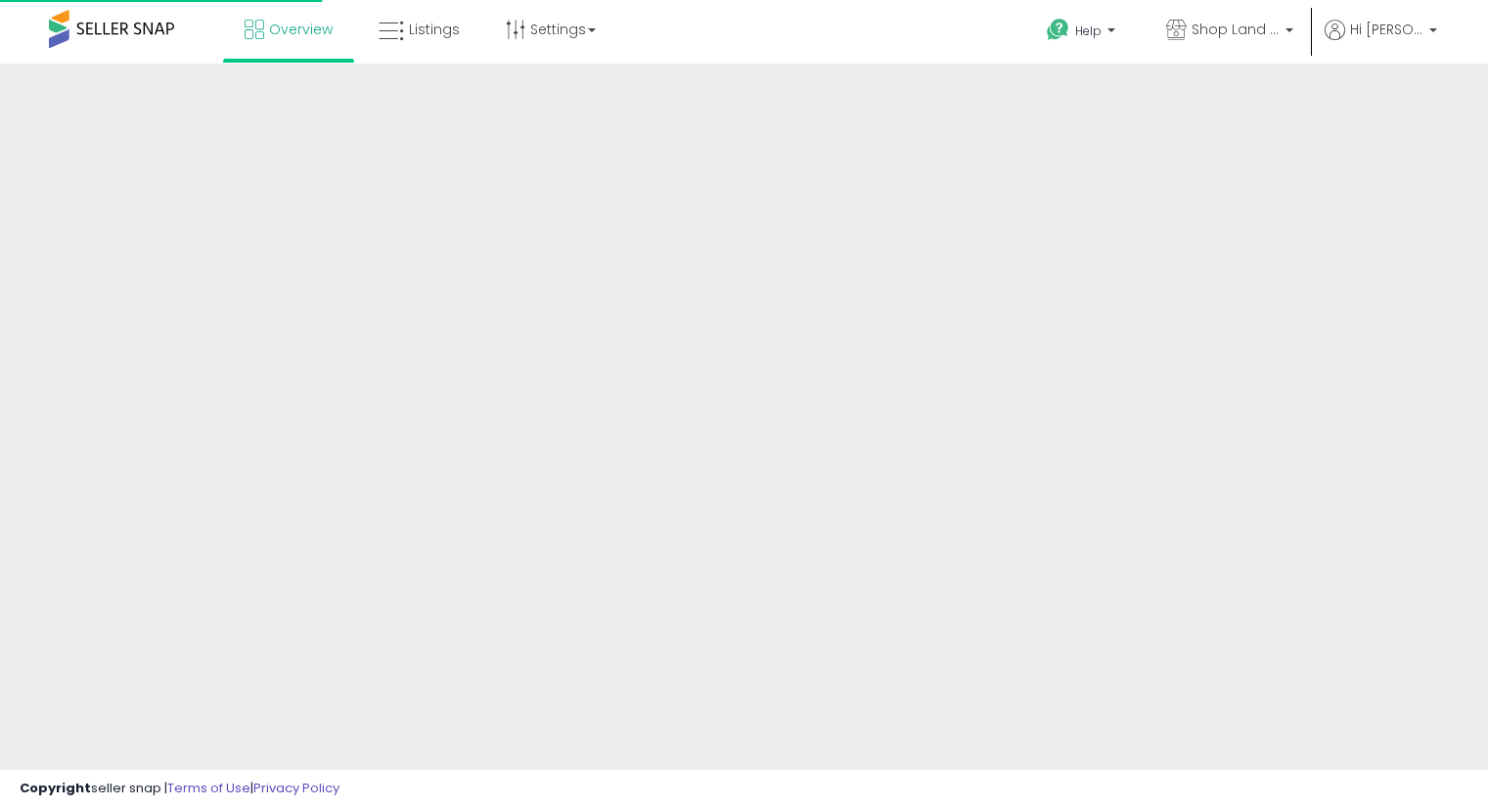  What do you see at coordinates (1236, 29) in the screenshot?
I see `span: Shop Land Plus` at bounding box center [1236, 29].